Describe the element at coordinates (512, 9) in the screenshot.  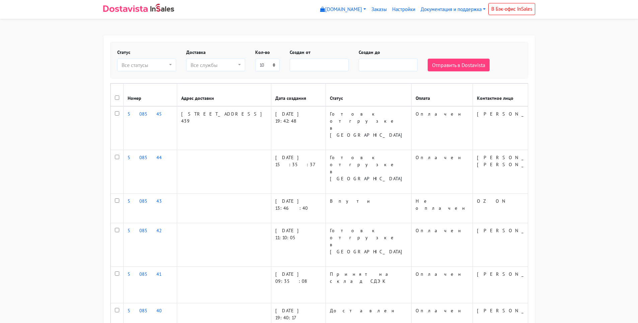
I see `a: В Бэк-офис InSales` at that location.